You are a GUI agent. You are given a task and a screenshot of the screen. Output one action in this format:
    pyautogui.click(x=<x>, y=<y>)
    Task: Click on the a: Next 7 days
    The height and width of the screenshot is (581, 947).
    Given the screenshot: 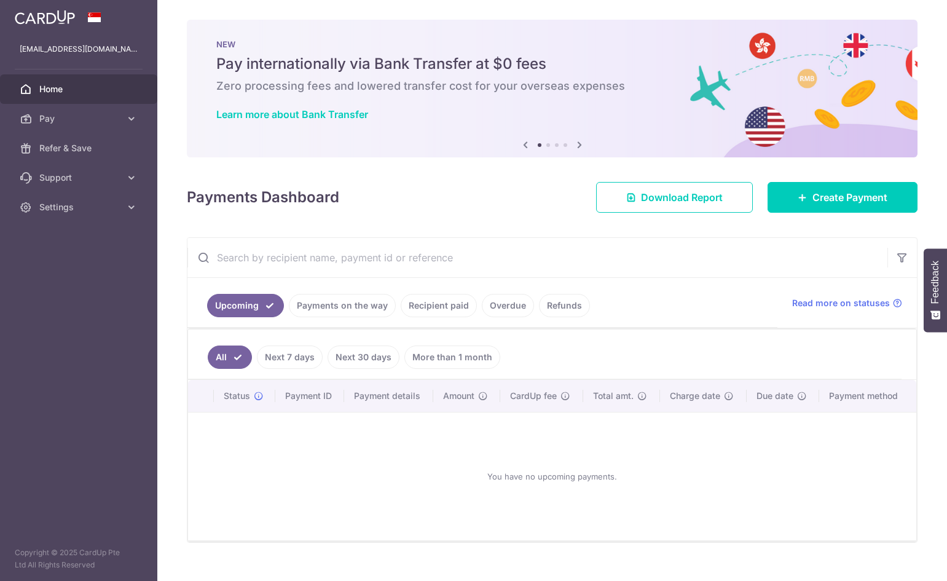 What is the action you would take?
    pyautogui.click(x=290, y=357)
    